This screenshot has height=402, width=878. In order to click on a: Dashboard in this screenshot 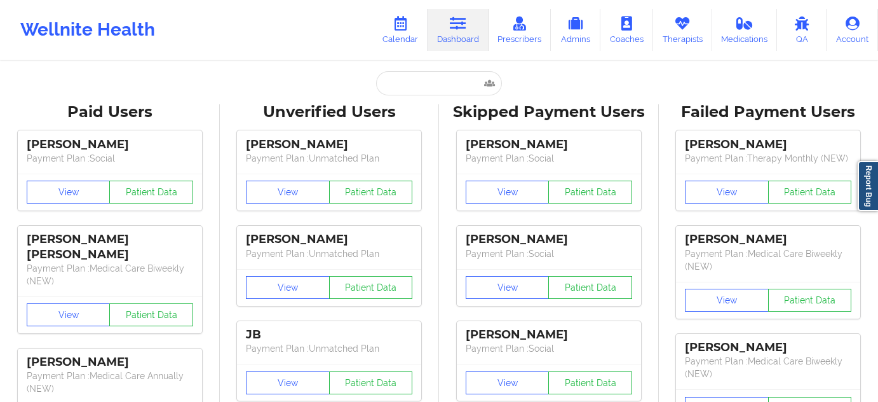, I will do `click(458, 30)`.